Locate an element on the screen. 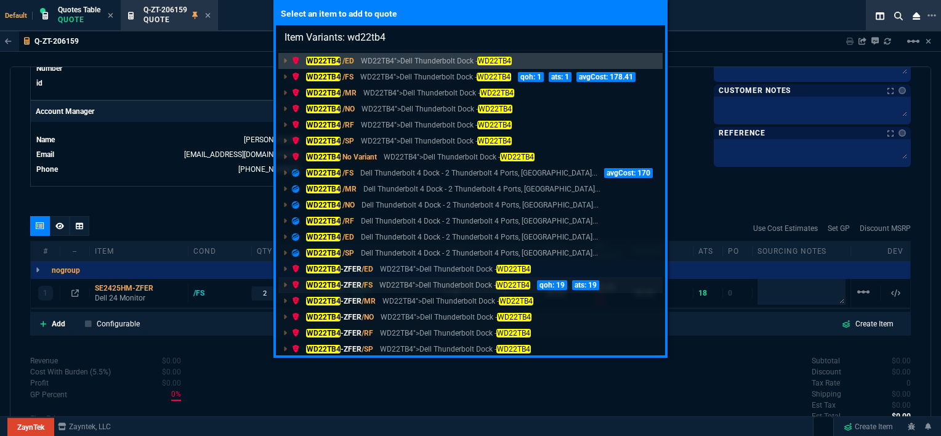 The image size is (941, 436). p: qoh: 1 is located at coordinates (531, 77).